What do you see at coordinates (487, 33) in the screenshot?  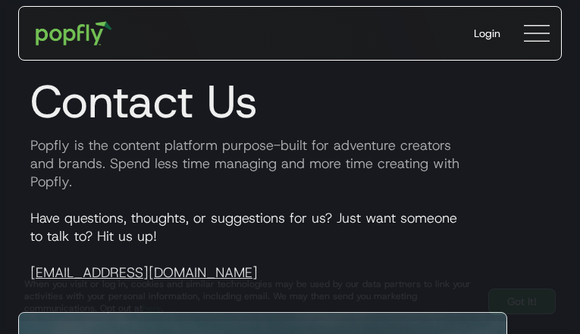 I see `a: Login` at bounding box center [487, 33].